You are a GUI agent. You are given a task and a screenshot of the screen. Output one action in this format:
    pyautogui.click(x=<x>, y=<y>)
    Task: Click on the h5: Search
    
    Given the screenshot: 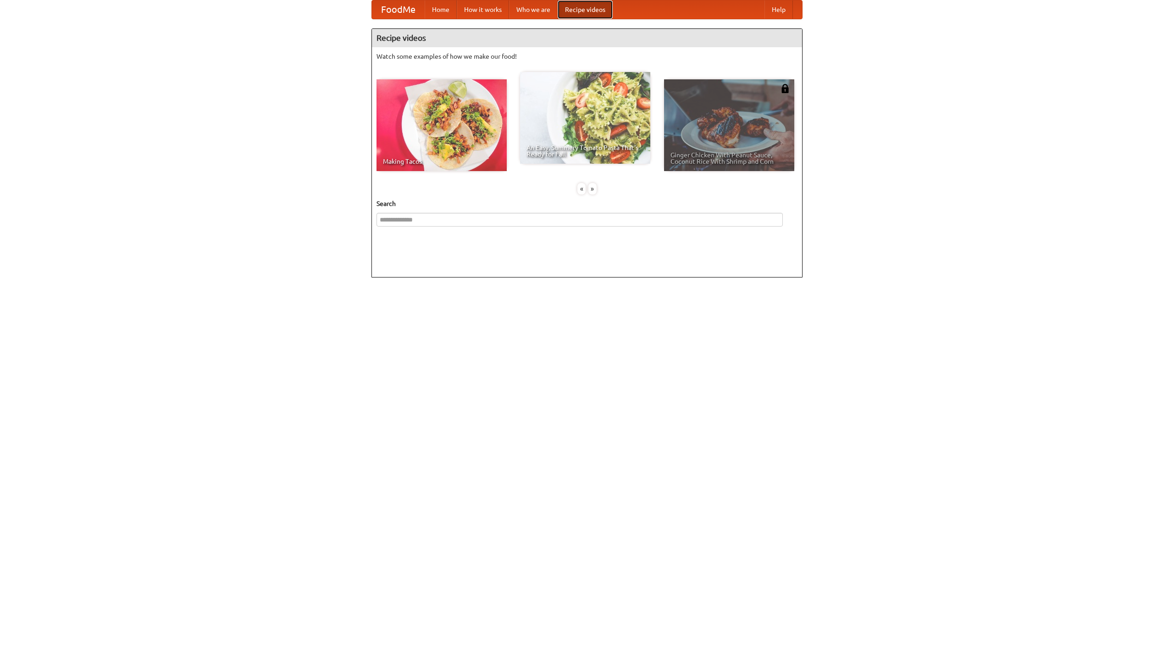 What is the action you would take?
    pyautogui.click(x=587, y=204)
    